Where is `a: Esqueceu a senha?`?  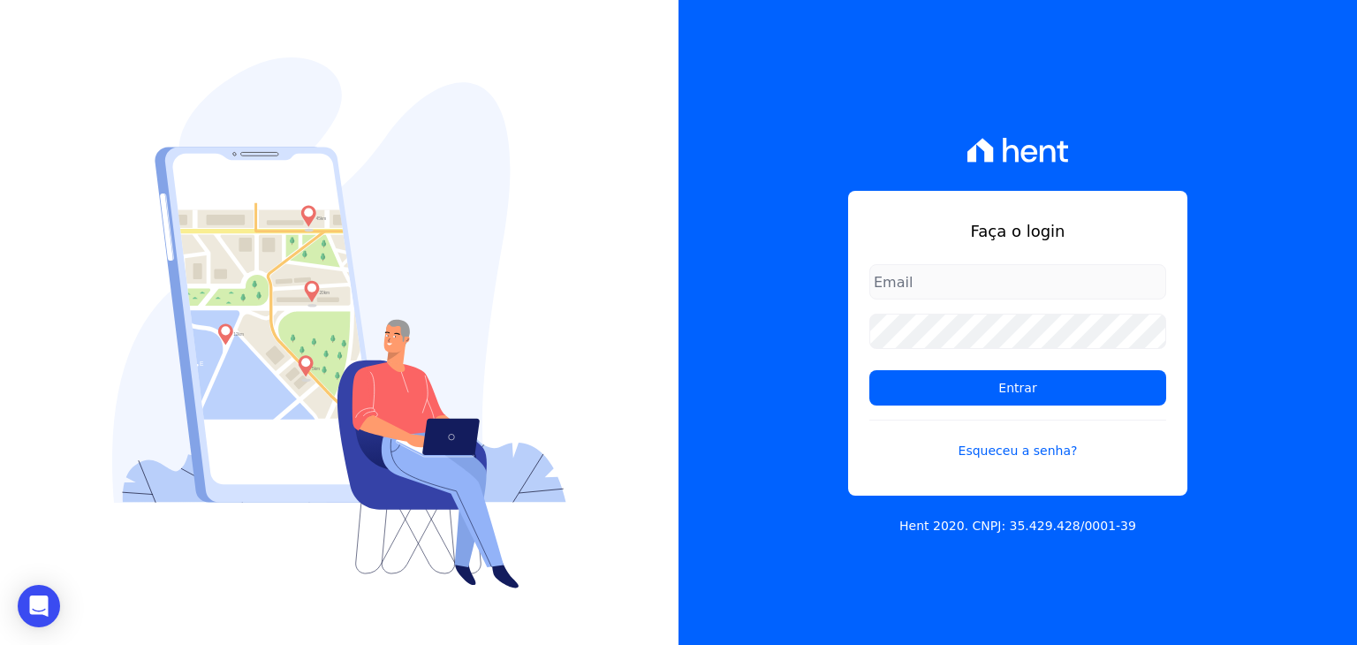
a: Esqueceu a senha? is located at coordinates (1018, 440).